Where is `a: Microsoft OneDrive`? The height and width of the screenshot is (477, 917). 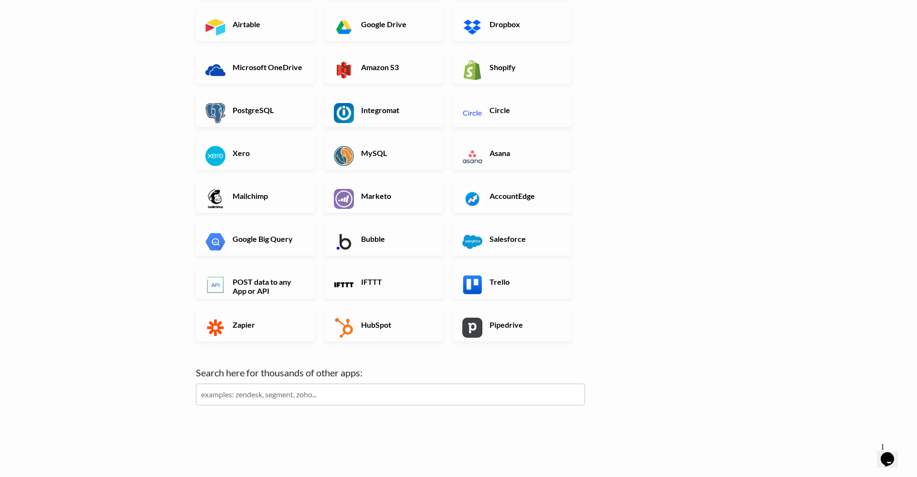
a: Microsoft OneDrive is located at coordinates (255, 67).